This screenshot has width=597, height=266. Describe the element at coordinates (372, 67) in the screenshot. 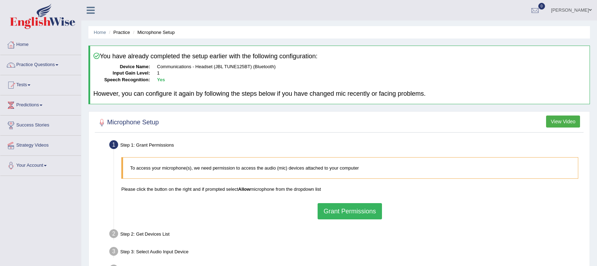

I see `dd: Communications - Headset (JBL TUNE125BT) (Bluetooth)` at that location.